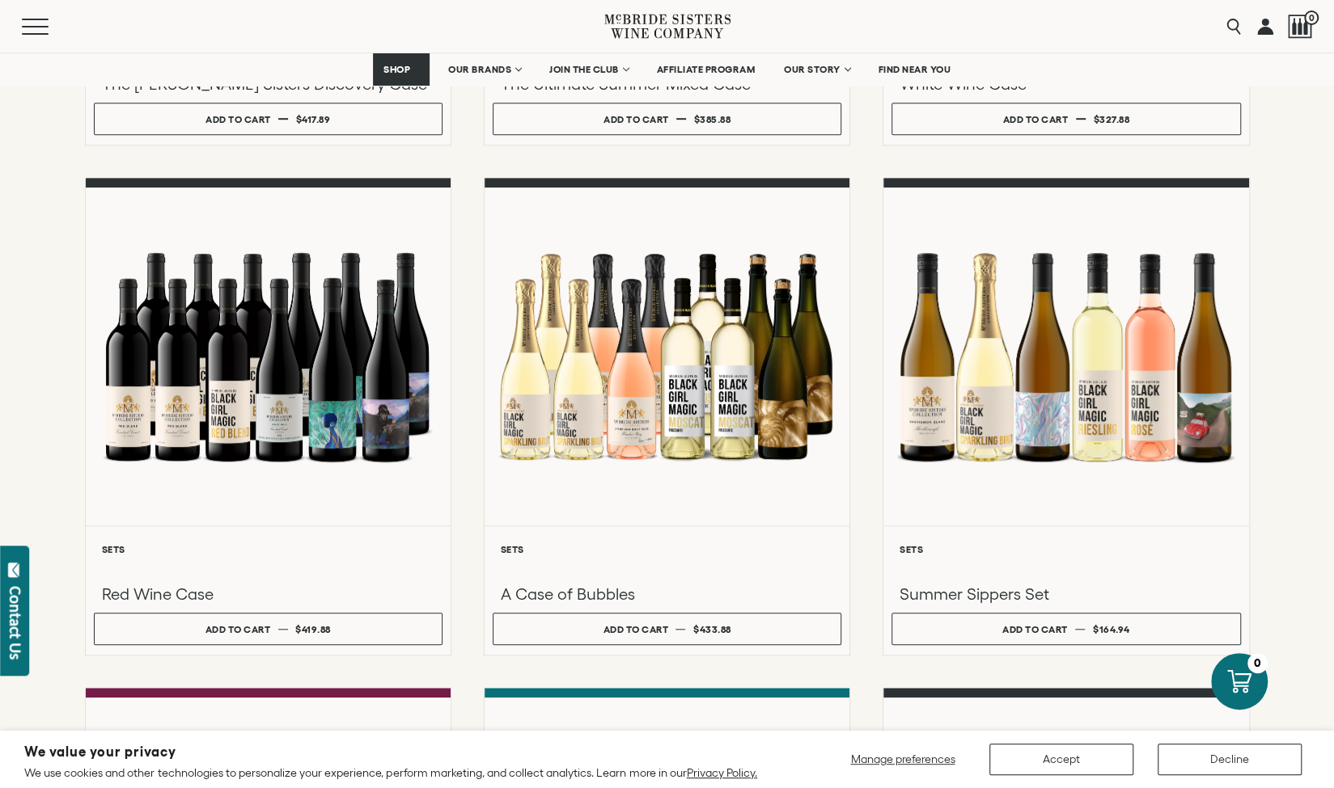 The image size is (1334, 788). Describe the element at coordinates (666, 594) in the screenshot. I see `h3: A Case of Bubbles` at that location.